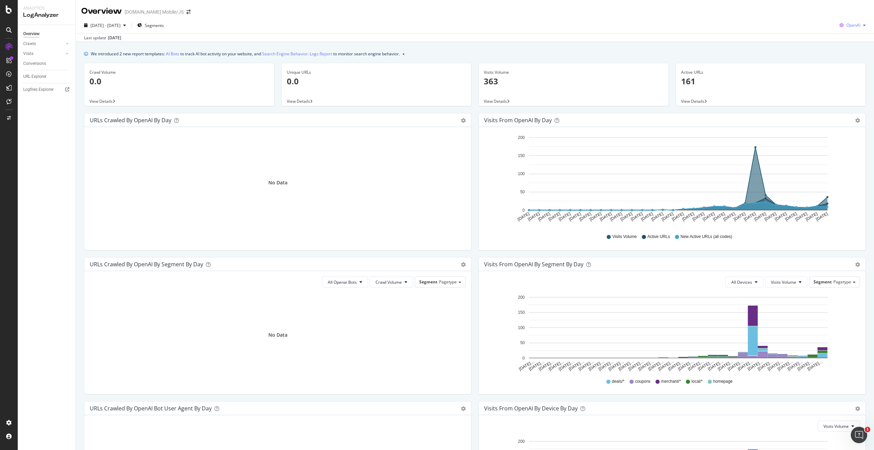  I want to click on span: deals/*, so click(618, 381).